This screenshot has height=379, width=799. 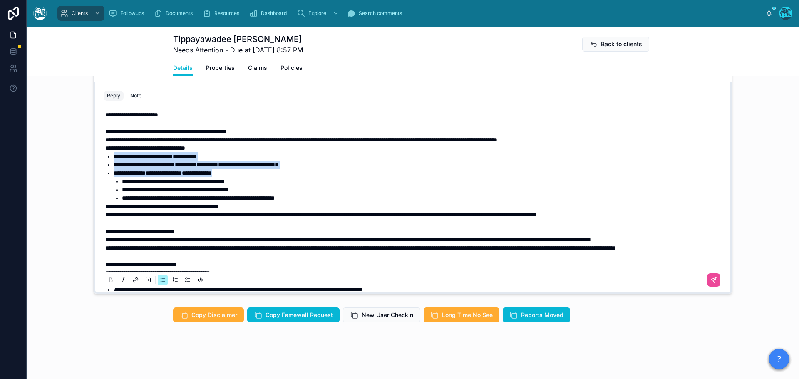 What do you see at coordinates (299, 315) in the screenshot?
I see `span: Copy Famewall Request` at bounding box center [299, 315].